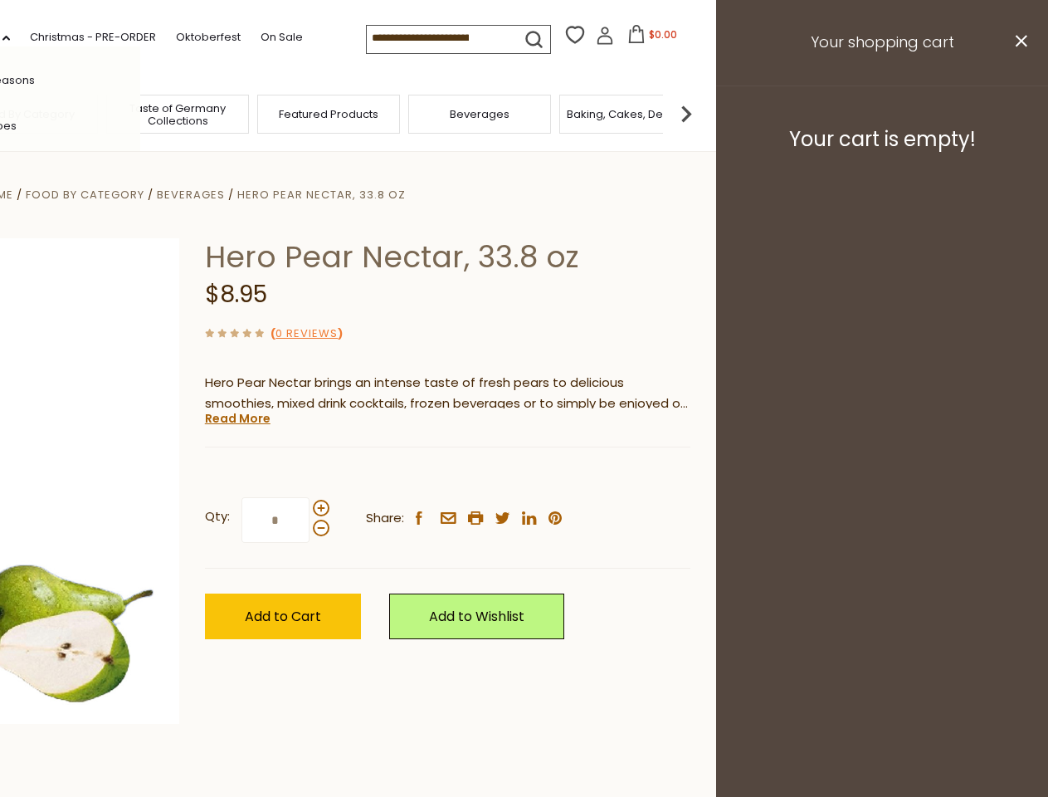 The height and width of the screenshot is (797, 1048). I want to click on span: Share:, so click(385, 518).